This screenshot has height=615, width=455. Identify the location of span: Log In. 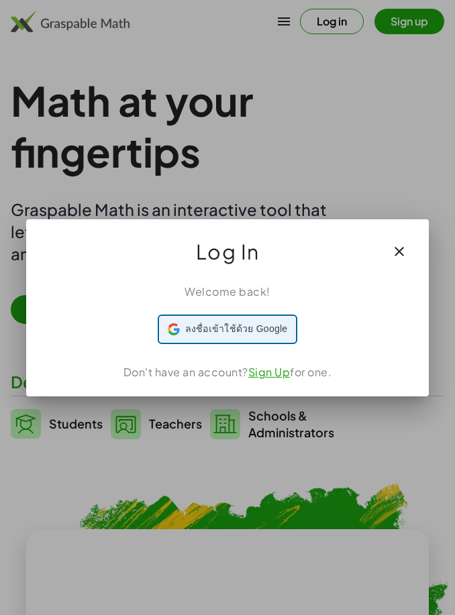
(227, 251).